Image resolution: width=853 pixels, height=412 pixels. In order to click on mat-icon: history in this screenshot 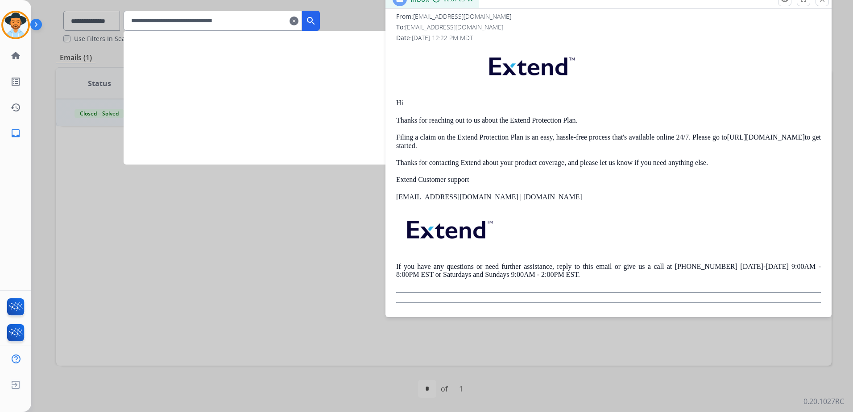, I will do `click(16, 108)`.